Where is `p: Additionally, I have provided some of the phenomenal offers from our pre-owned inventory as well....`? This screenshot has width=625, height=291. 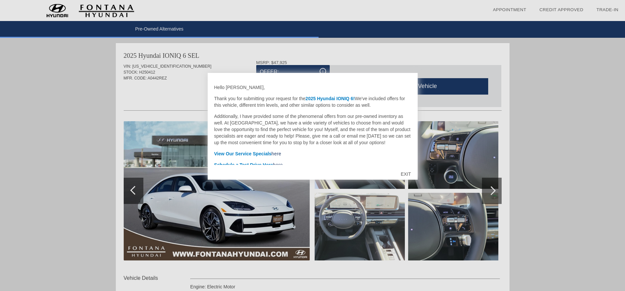 p: Additionally, I have provided some of the phenomenal offers from our pre-owned inventory as well.... is located at coordinates (313, 129).